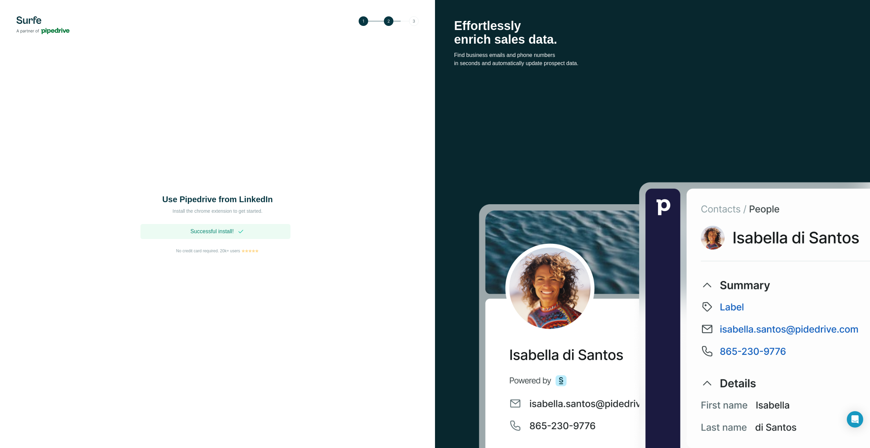  I want to click on img: Step 2, so click(388, 21).